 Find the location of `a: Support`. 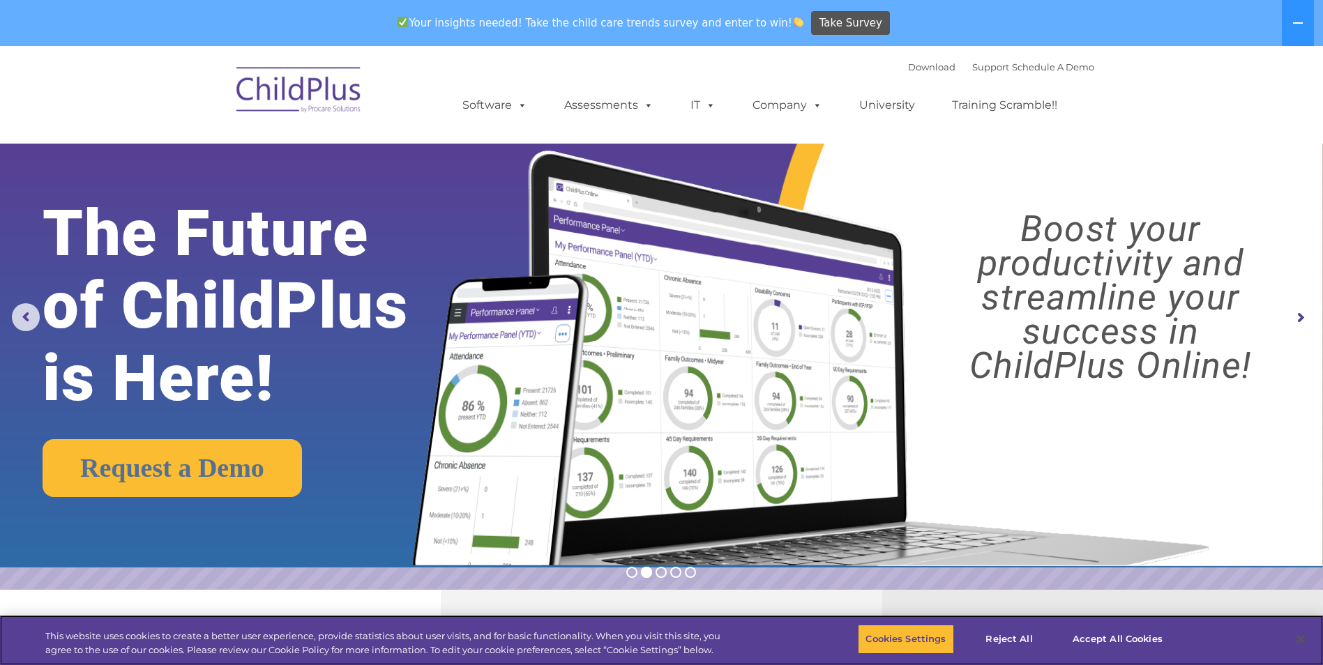

a: Support is located at coordinates (990, 67).